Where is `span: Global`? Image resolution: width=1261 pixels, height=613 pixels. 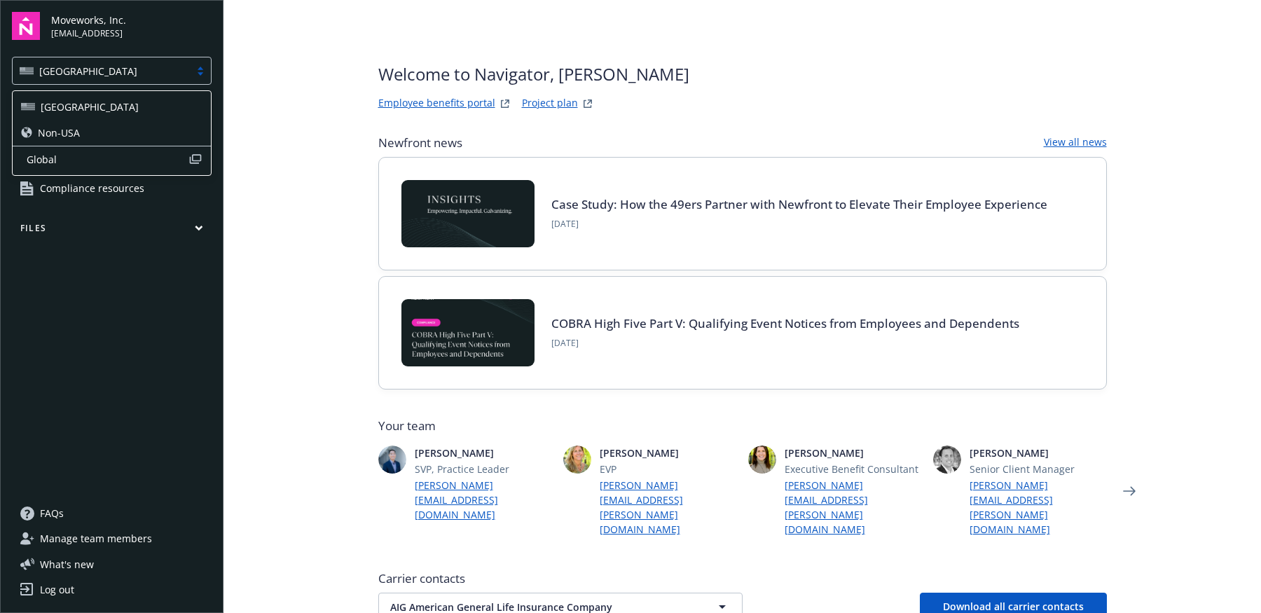
span: Global is located at coordinates (108, 159).